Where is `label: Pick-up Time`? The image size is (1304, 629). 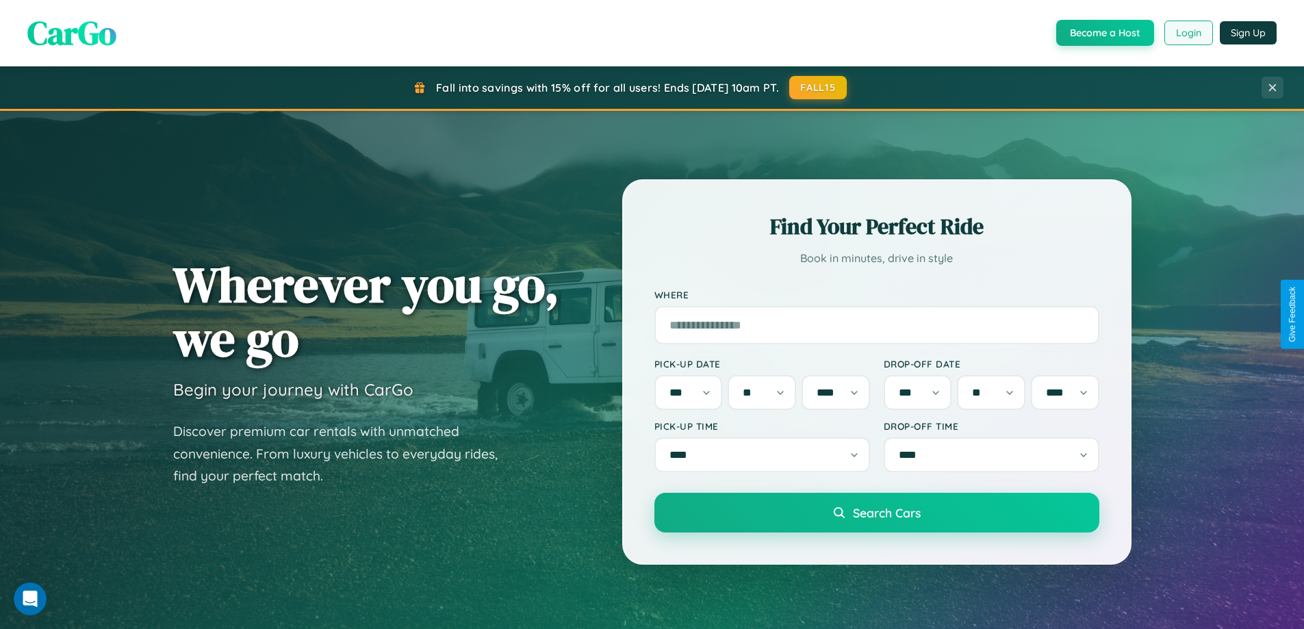
label: Pick-up Time is located at coordinates (762, 426).